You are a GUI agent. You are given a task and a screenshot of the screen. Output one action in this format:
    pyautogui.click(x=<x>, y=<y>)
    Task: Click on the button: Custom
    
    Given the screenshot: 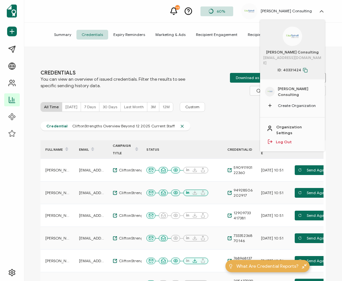 What is the action you would take?
    pyautogui.click(x=193, y=107)
    